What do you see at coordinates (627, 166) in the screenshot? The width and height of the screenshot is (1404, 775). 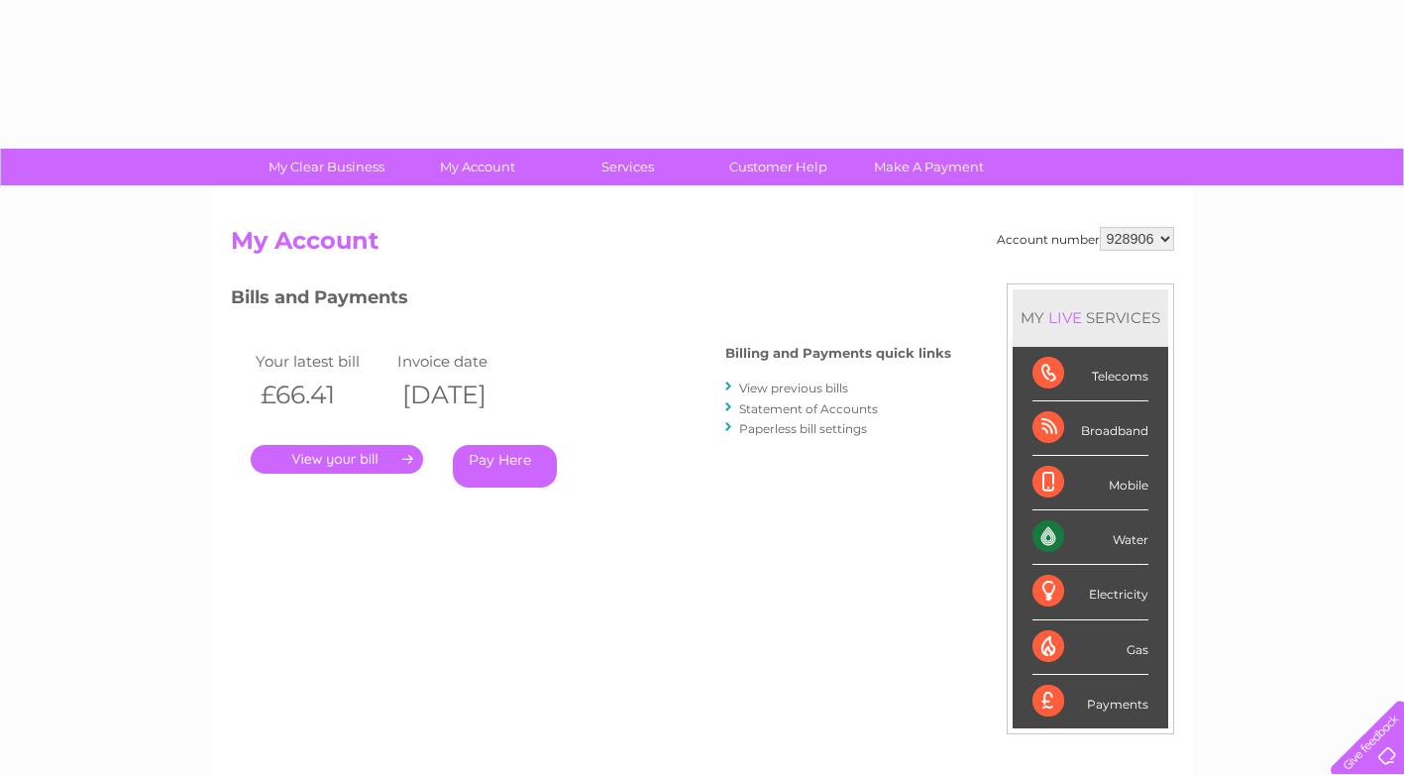 I see `a: Services` at bounding box center [627, 166].